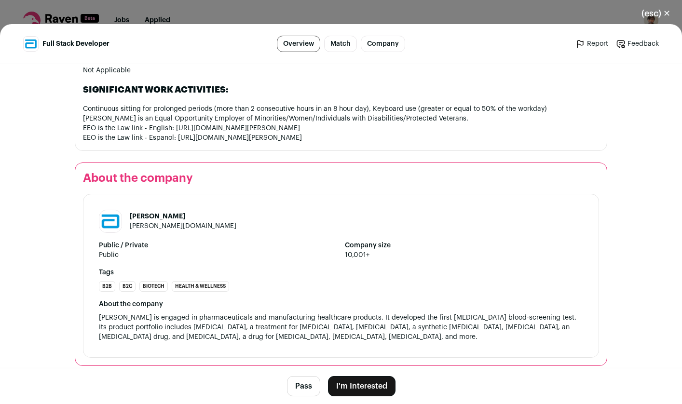 The width and height of the screenshot is (682, 404). What do you see at coordinates (341, 304) in the screenshot?
I see `div: About the company` at bounding box center [341, 304].